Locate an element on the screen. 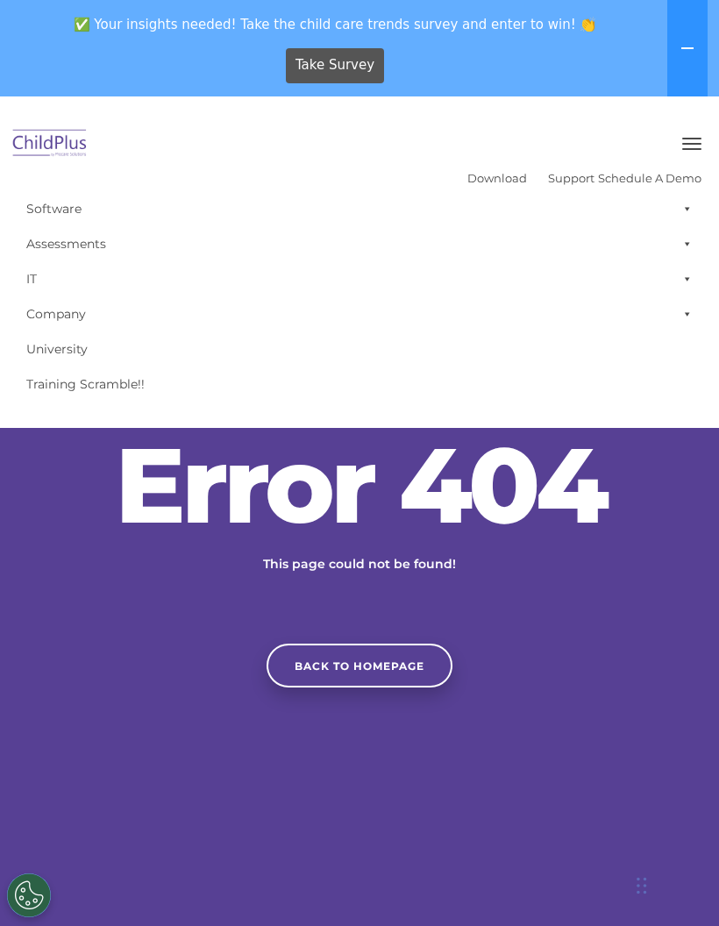  button: Cookies Settings is located at coordinates (29, 895).